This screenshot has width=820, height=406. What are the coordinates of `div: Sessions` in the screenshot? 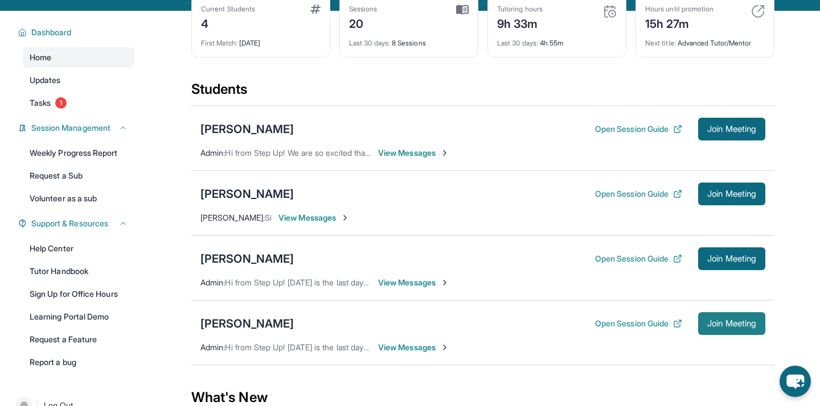 It's located at (363, 9).